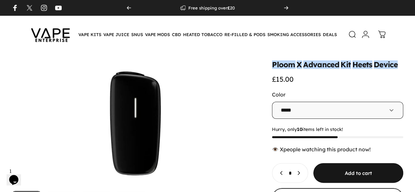 This screenshot has height=192, width=415. Describe the element at coordinates (4, 5) in the screenshot. I see `span: 1` at that location.